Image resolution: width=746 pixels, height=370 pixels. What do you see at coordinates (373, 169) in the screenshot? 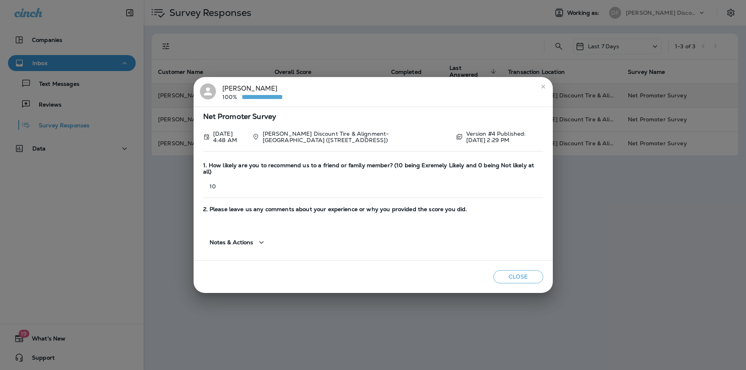
I see `span: 1. How likely are you to recommend us to a friend or family member? (10 being Exremely Likely and...` at bounding box center [373, 169].